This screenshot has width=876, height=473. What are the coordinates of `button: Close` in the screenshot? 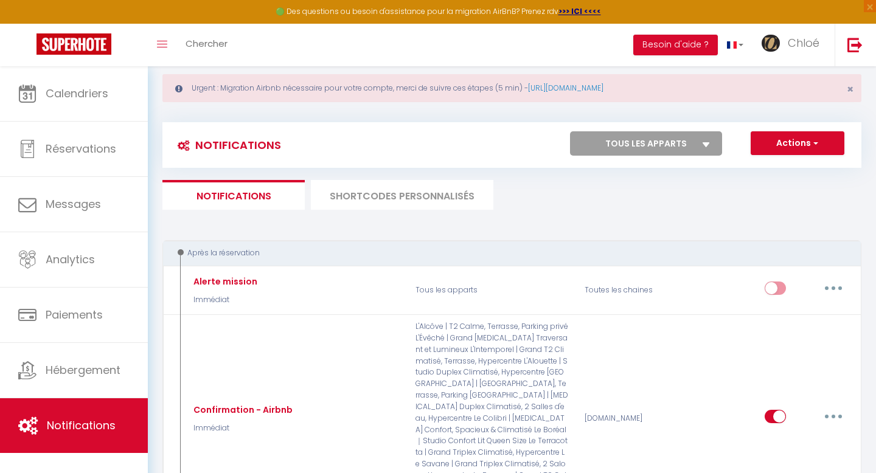 It's located at (850, 89).